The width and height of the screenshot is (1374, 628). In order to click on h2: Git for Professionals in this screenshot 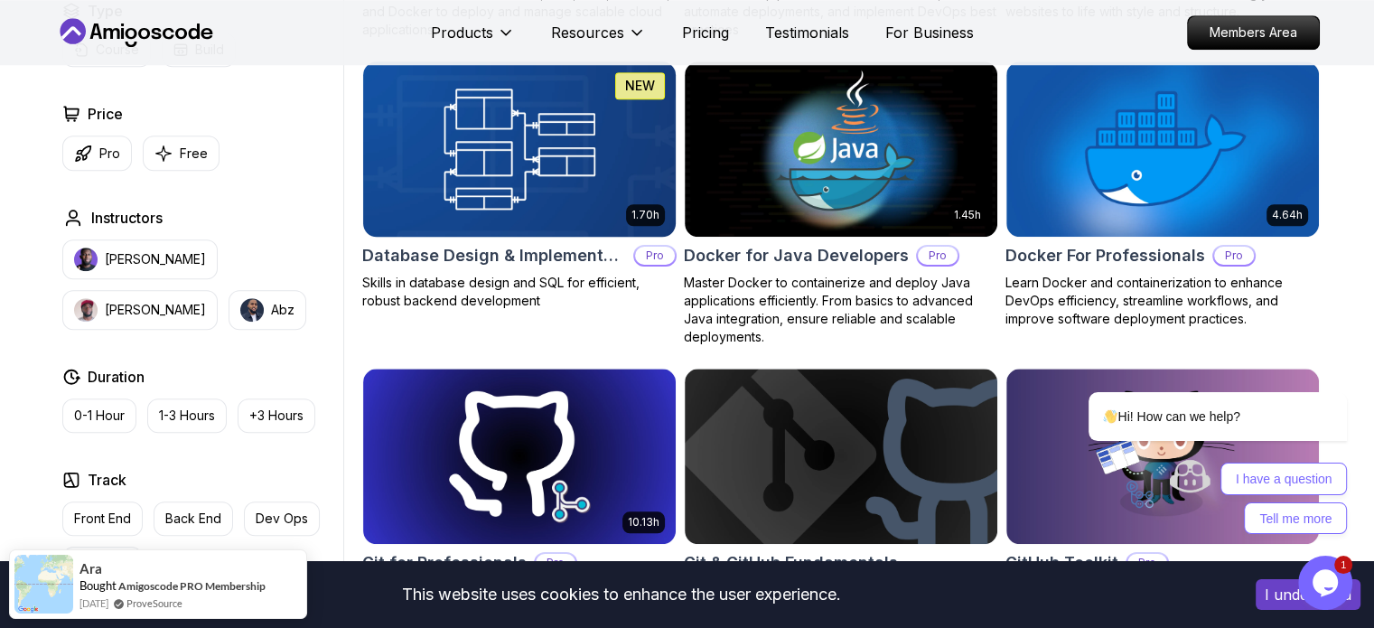, I will do `click(444, 563)`.